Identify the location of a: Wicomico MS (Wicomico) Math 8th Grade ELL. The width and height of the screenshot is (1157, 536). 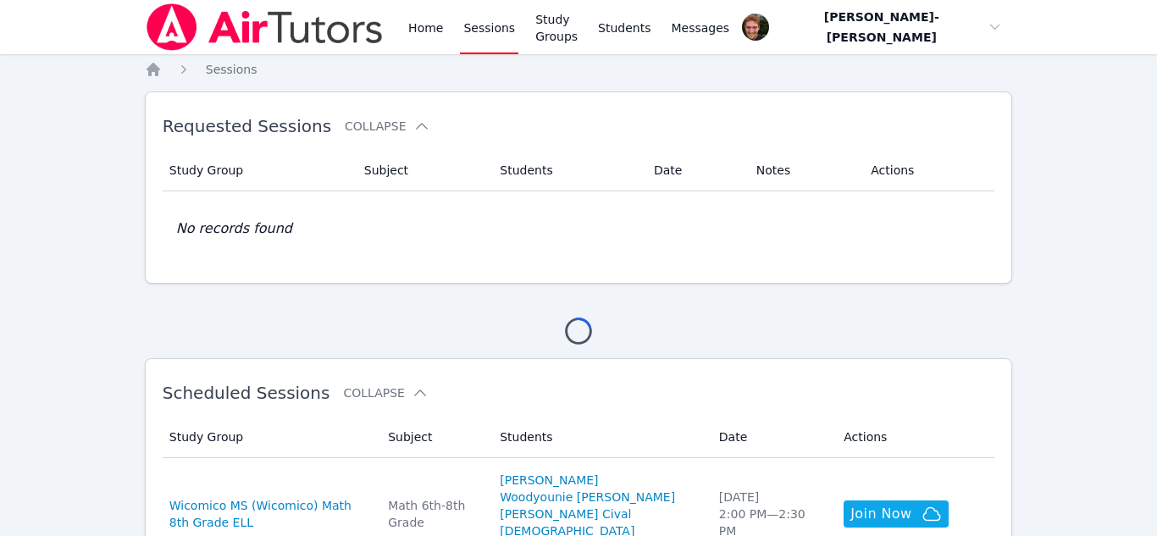
(268, 514).